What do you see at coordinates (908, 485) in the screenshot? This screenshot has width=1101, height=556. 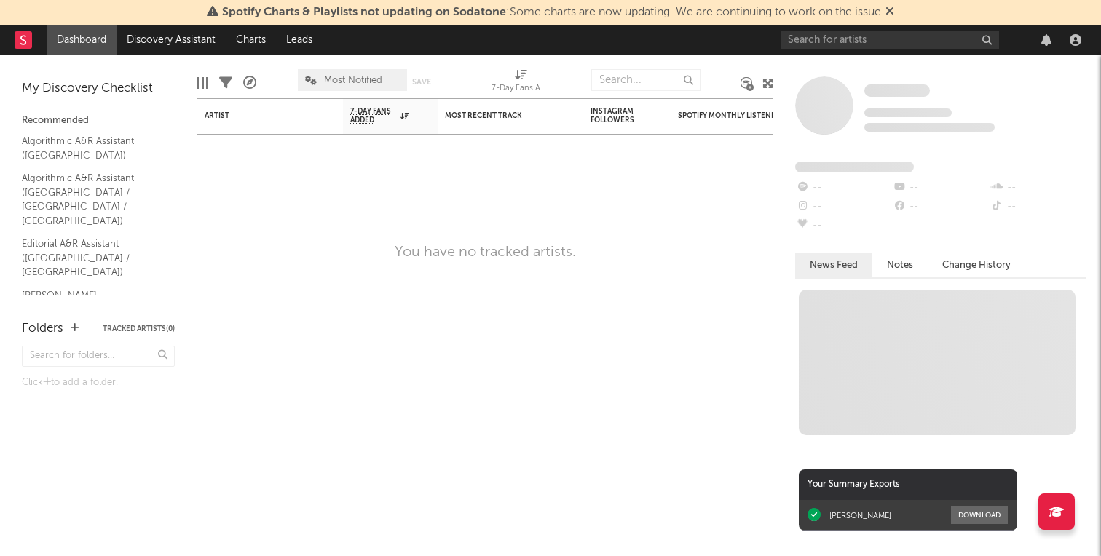 I see `div: Your Summary Exports` at bounding box center [908, 485].